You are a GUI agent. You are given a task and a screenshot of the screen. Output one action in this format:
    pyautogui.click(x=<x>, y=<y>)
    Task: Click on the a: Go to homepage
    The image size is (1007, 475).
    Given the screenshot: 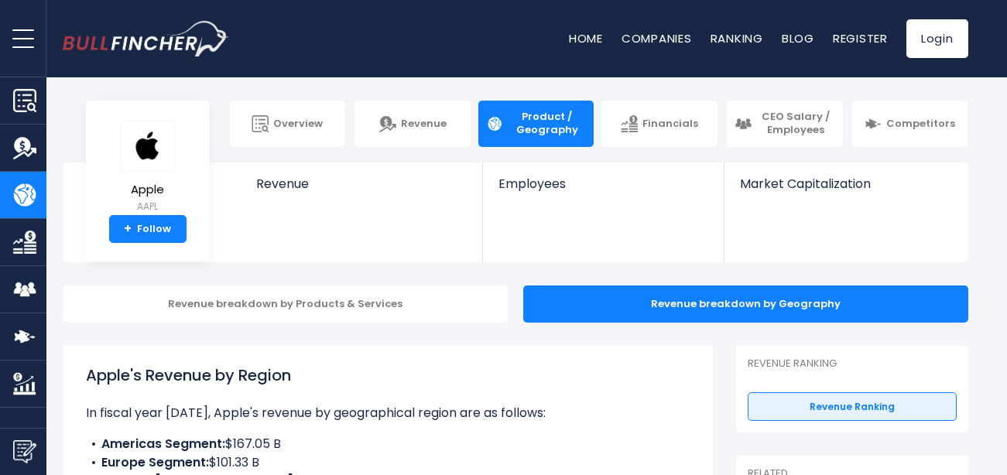 What is the action you would take?
    pyautogui.click(x=145, y=39)
    